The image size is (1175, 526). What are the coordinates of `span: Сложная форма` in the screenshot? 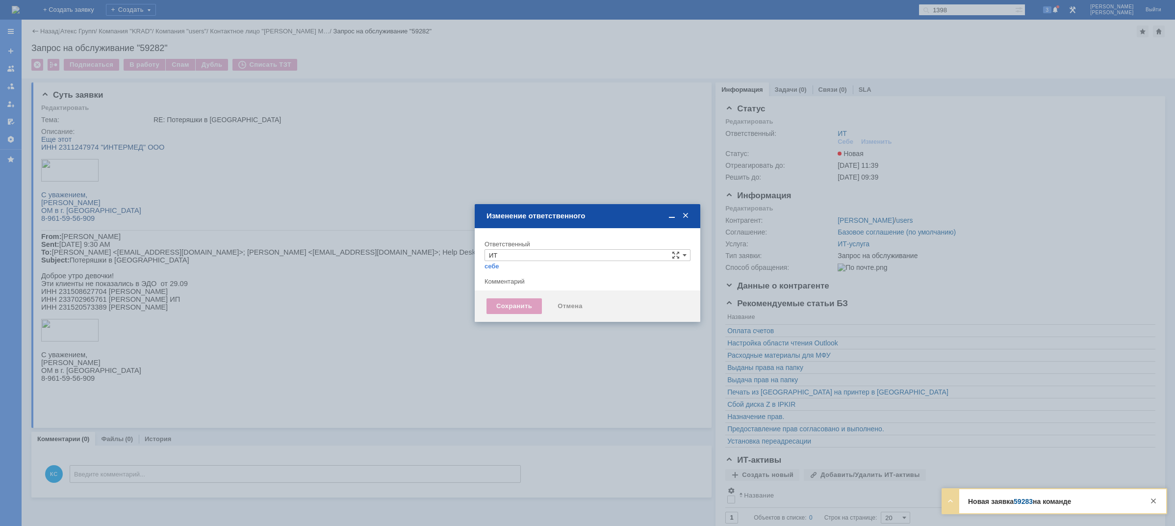 It's located at (676, 255).